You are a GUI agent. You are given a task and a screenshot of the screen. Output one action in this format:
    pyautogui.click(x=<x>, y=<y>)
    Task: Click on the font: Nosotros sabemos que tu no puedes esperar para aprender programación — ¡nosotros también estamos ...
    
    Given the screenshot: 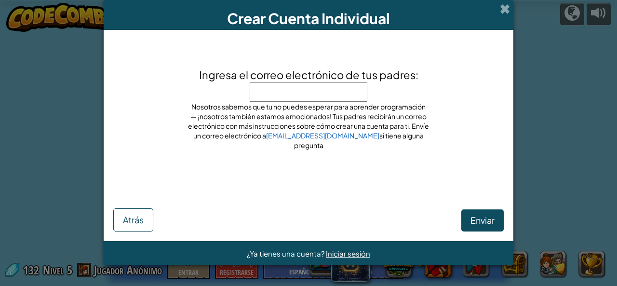 What is the action you would take?
    pyautogui.click(x=309, y=121)
    